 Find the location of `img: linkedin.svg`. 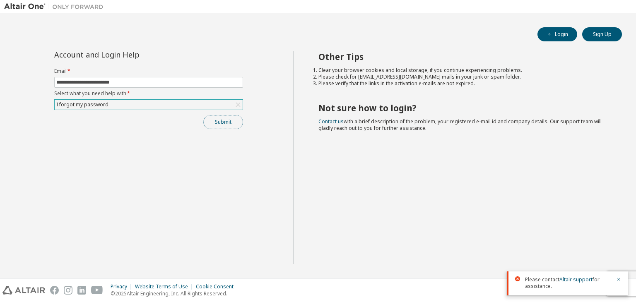

img: linkedin.svg is located at coordinates (82, 290).